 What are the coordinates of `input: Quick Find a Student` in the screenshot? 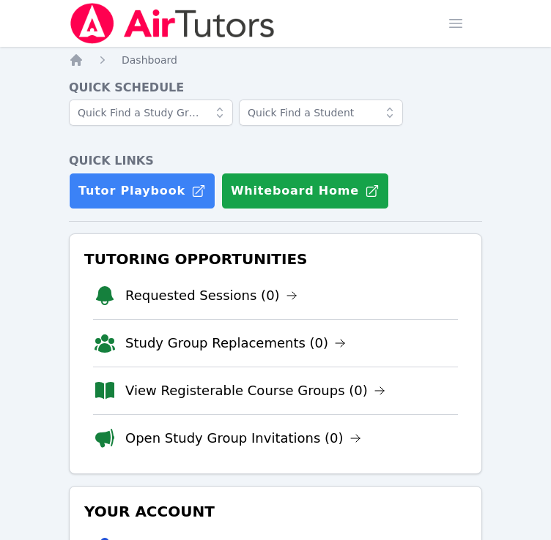 It's located at (321, 113).